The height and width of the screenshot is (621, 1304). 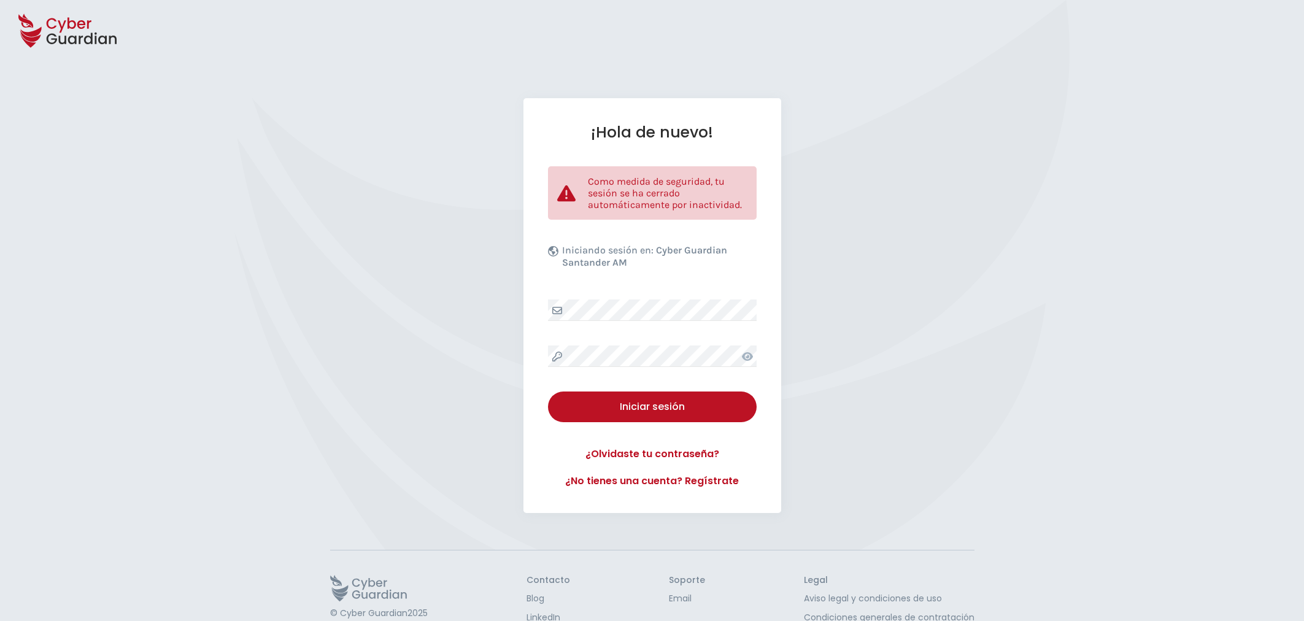 I want to click on p: © Cyber Guardian 2025, so click(x=379, y=614).